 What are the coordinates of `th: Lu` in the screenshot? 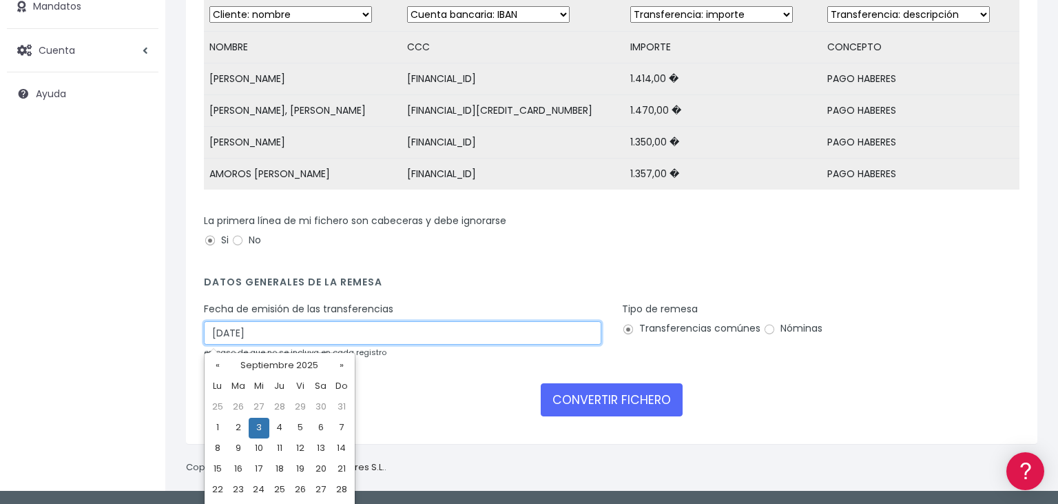 It's located at (218, 387).